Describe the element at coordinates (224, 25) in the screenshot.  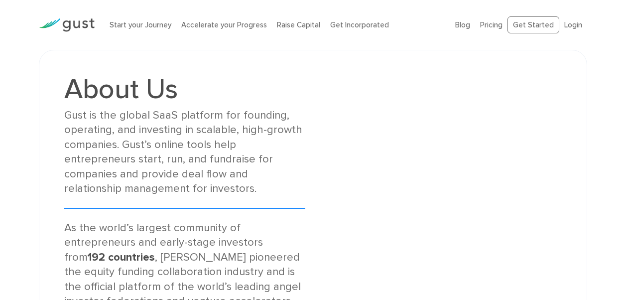
I see `a: Accelerate your Progress` at that location.